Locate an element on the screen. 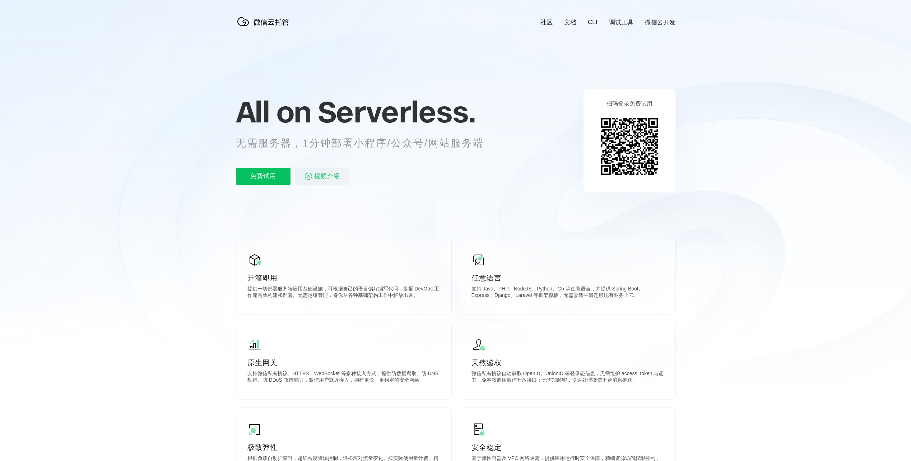 This screenshot has width=911, height=461. img: video_play.svg is located at coordinates (308, 176).